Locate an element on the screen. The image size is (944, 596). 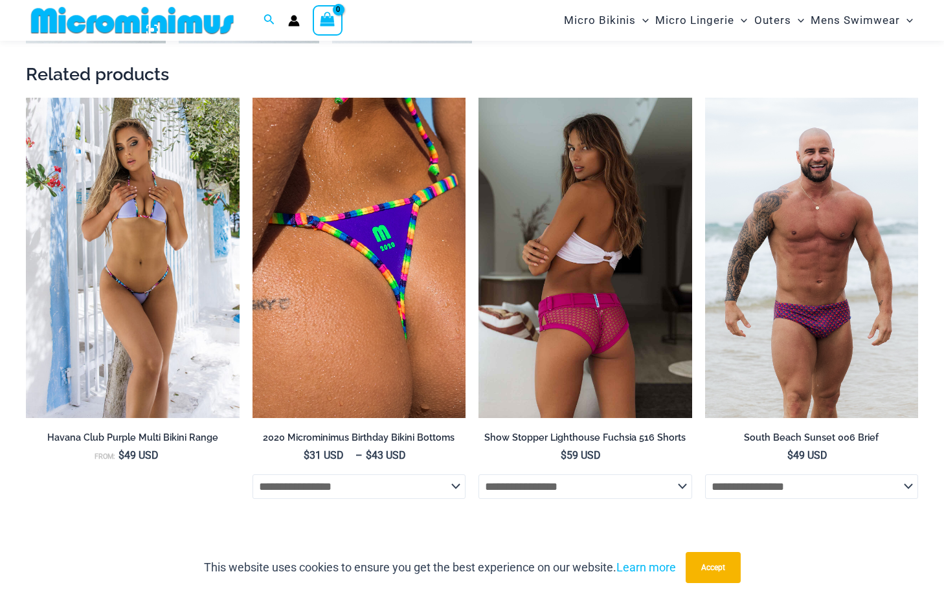
span: Outers is located at coordinates (773, 20).